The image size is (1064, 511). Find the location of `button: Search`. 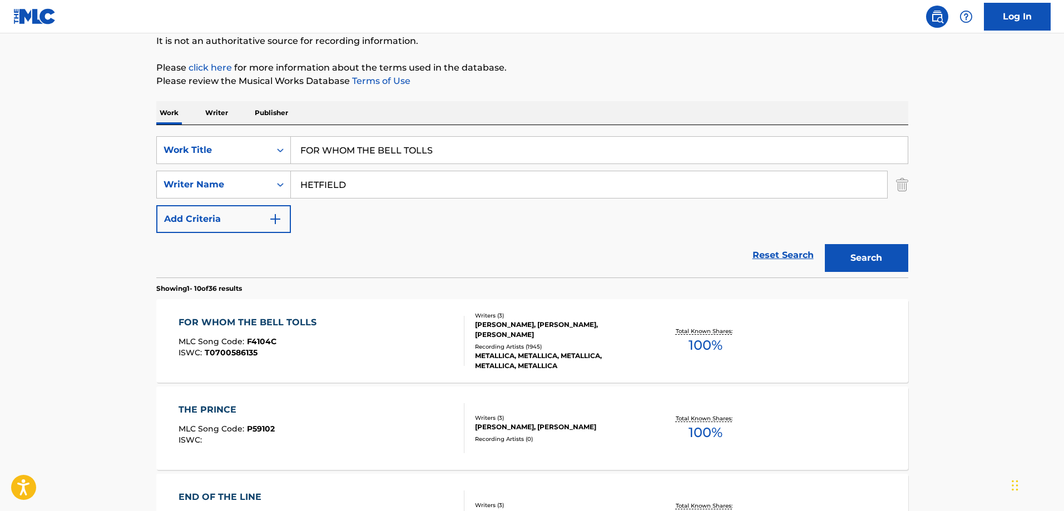

button: Search is located at coordinates (866, 258).